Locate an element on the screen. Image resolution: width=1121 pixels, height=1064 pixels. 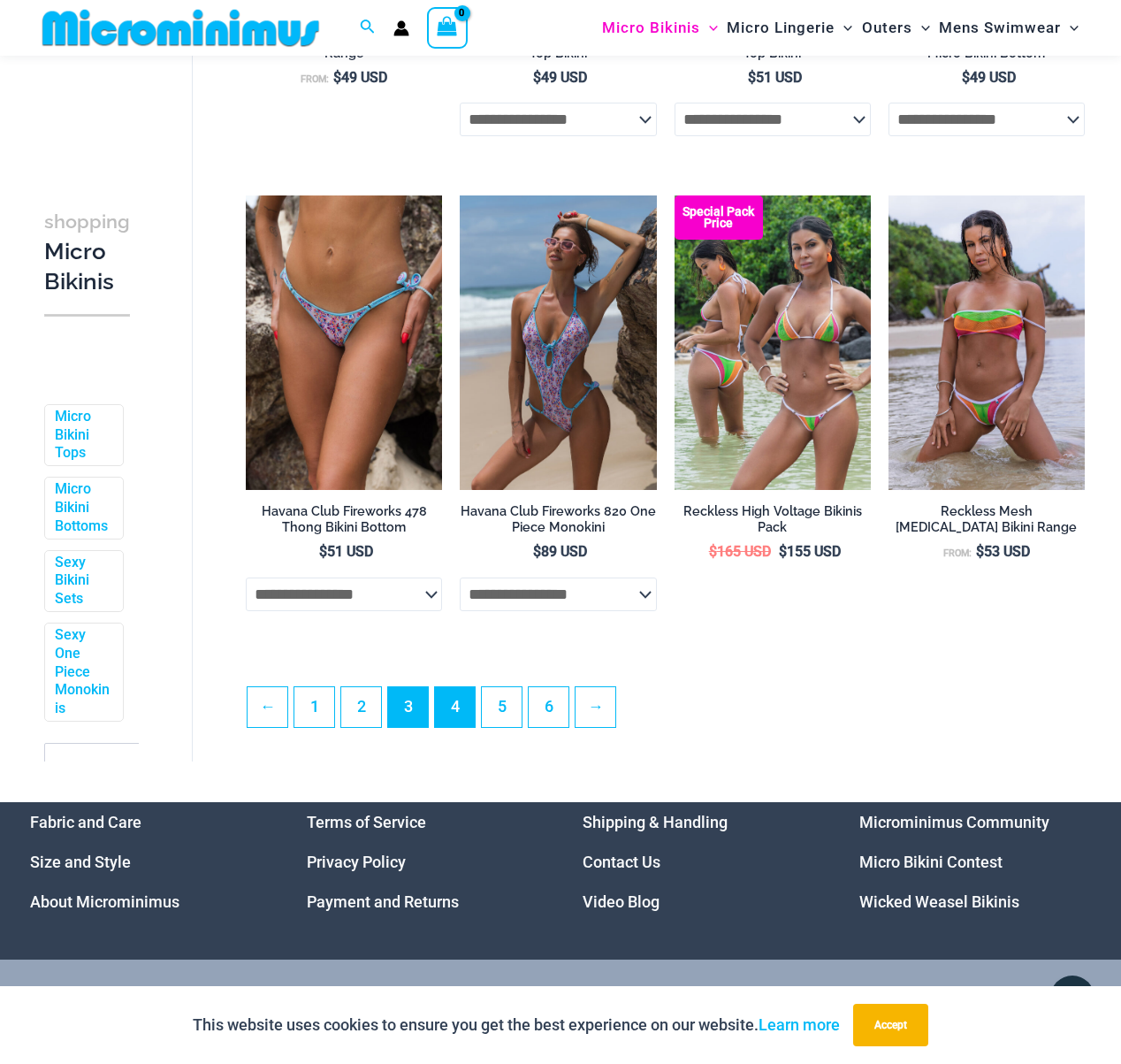
a: Micro LingerieMenu ToggleMenu Toggle is located at coordinates (790, 27).